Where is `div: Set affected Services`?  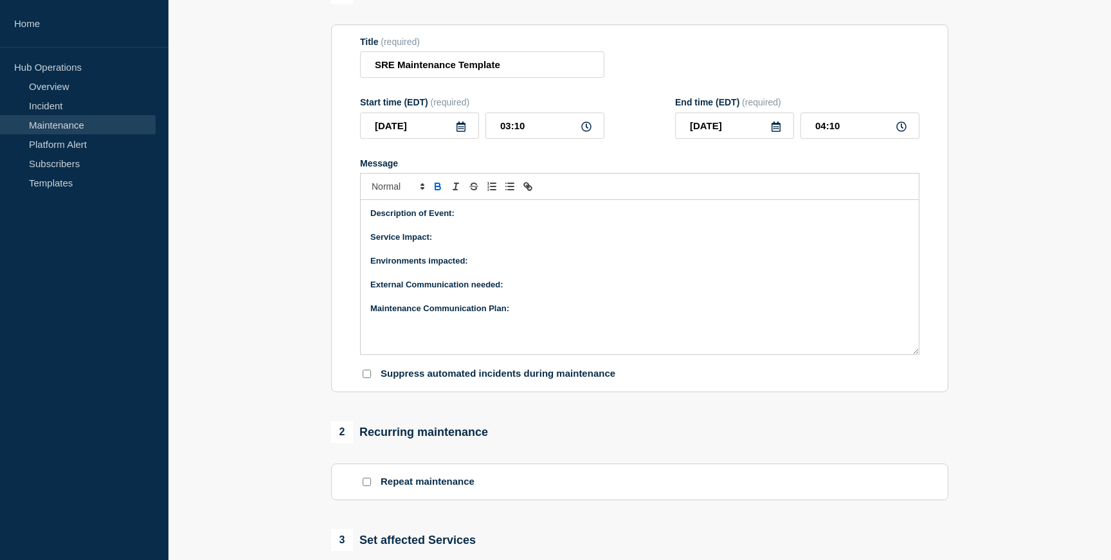 div: Set affected Services is located at coordinates (403, 540).